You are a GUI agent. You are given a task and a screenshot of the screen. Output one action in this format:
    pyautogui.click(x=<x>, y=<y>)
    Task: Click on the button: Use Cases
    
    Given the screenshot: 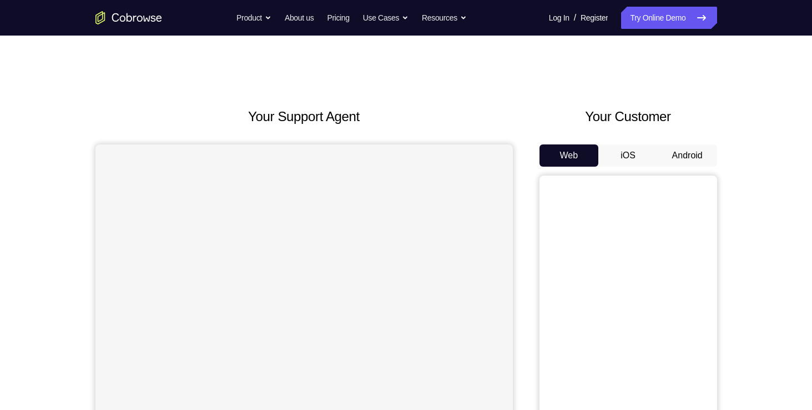 What is the action you would take?
    pyautogui.click(x=386, y=18)
    